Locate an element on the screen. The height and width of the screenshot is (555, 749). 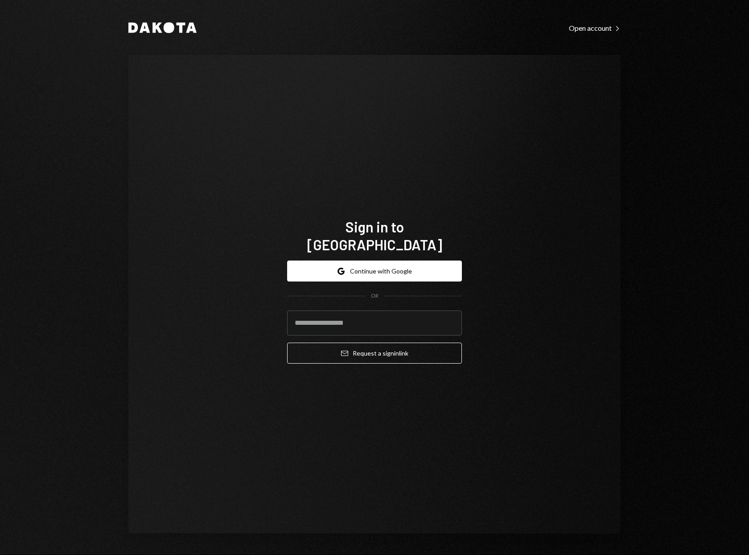
button: Request a signinlink is located at coordinates (375, 353).